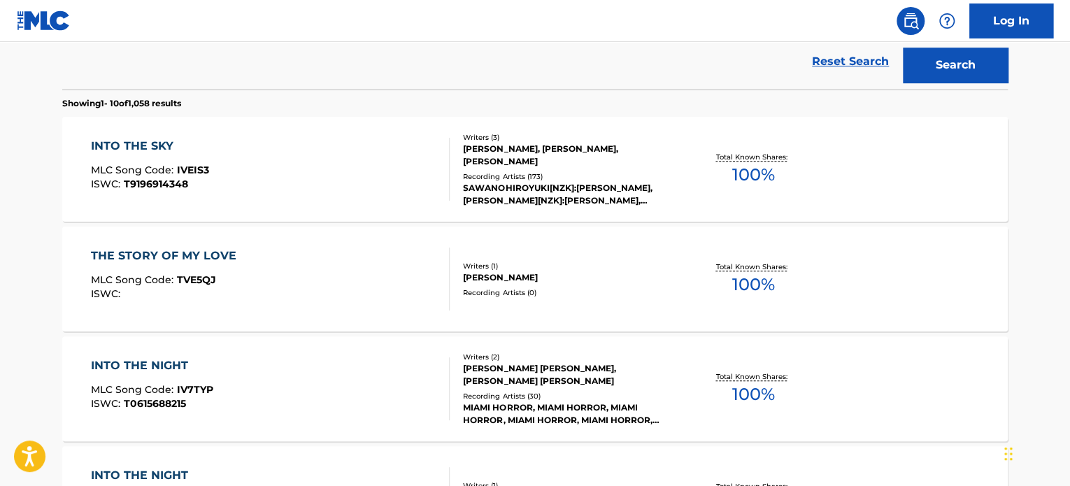 This screenshot has width=1070, height=486. I want to click on span: T9196914348, so click(156, 184).